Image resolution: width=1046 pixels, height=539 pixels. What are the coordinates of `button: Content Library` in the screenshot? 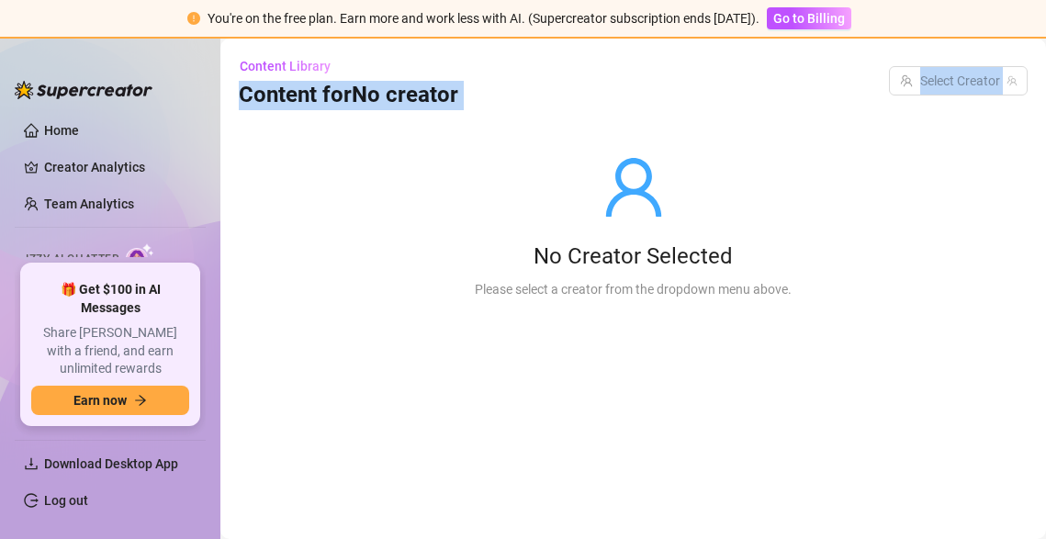 It's located at (292, 66).